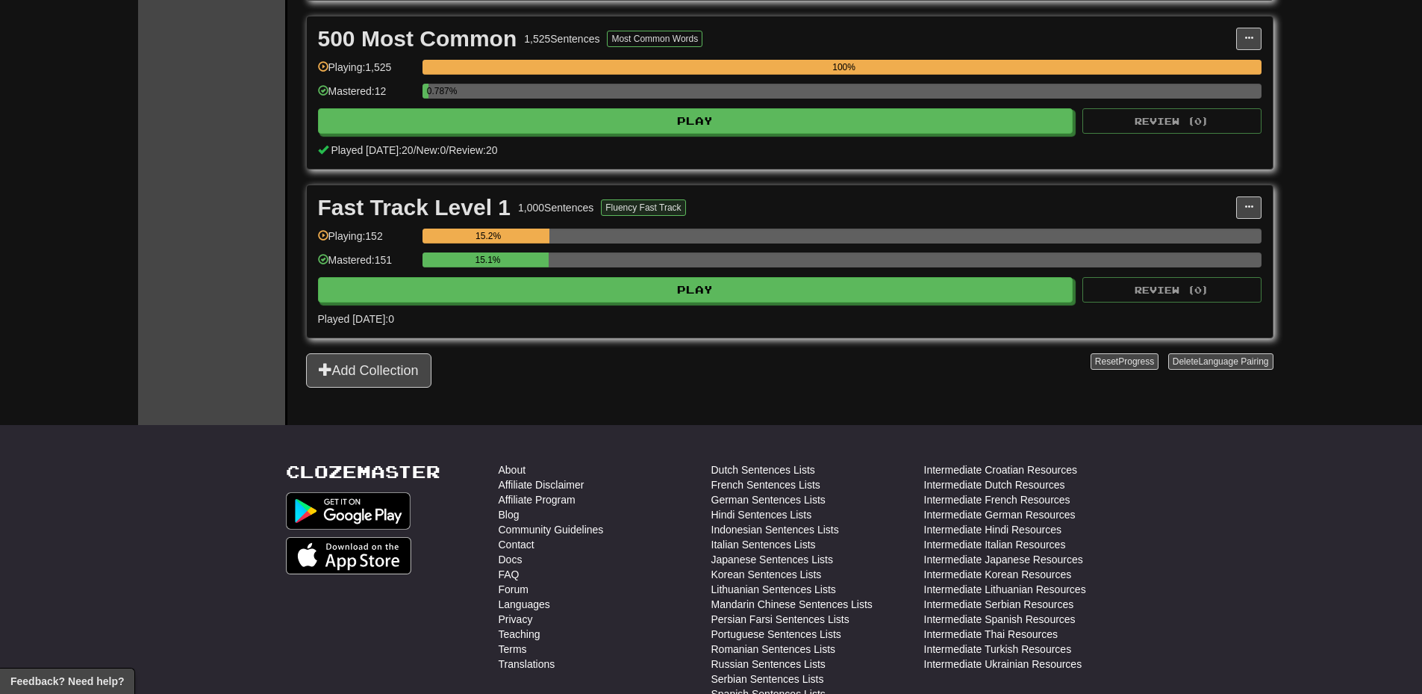 The height and width of the screenshot is (694, 1422). Describe the element at coordinates (509, 514) in the screenshot. I see `a: Blog` at that location.